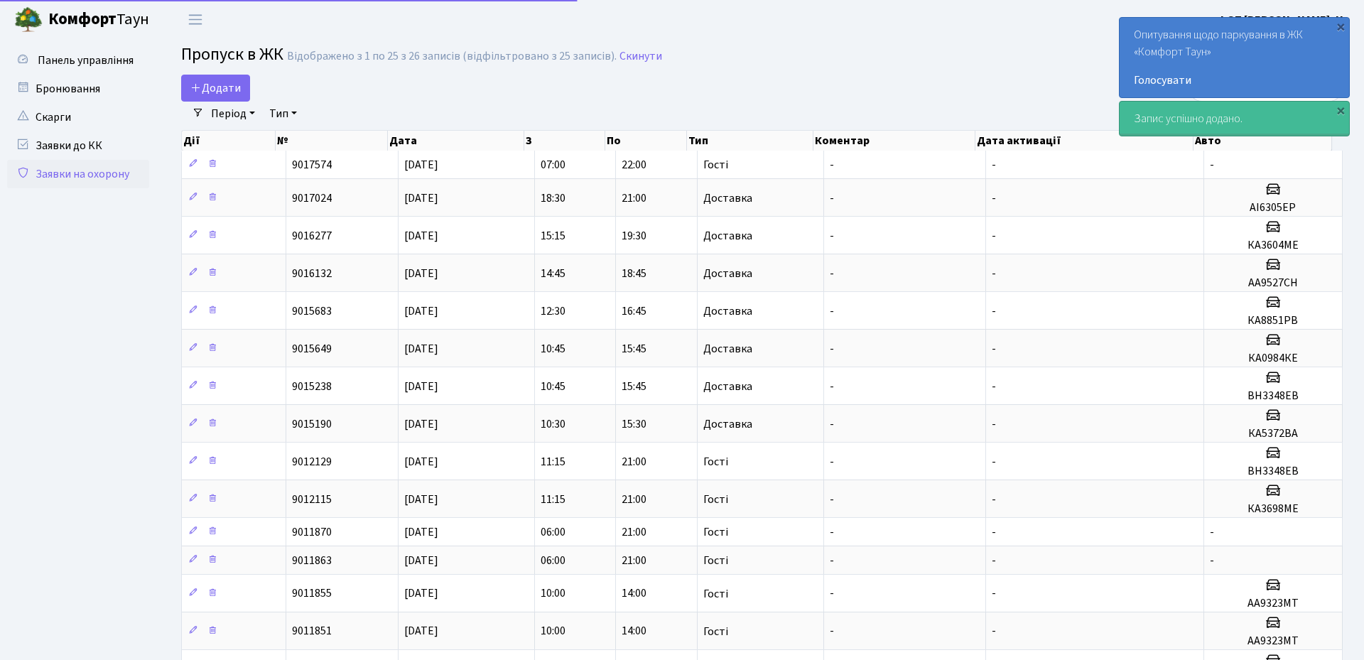  What do you see at coordinates (82, 19) in the screenshot?
I see `b: Комфорт` at bounding box center [82, 19].